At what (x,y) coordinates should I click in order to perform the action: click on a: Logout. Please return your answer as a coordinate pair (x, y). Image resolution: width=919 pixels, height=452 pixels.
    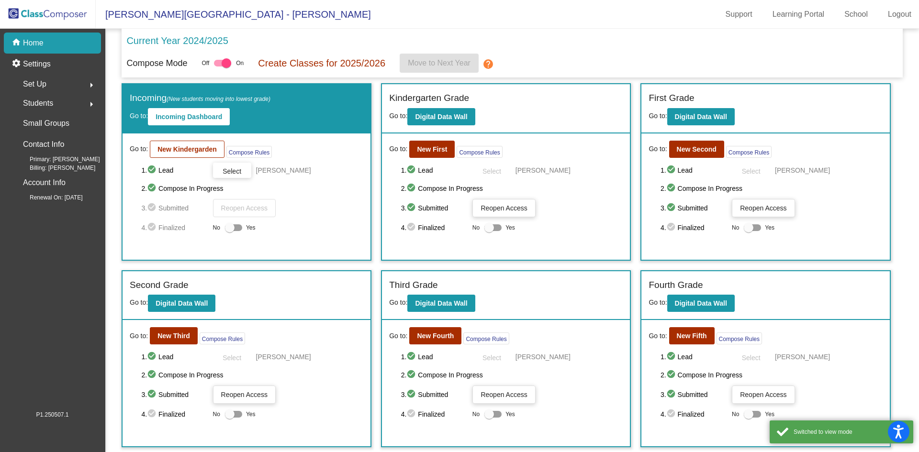
    Looking at the image, I should click on (899, 14).